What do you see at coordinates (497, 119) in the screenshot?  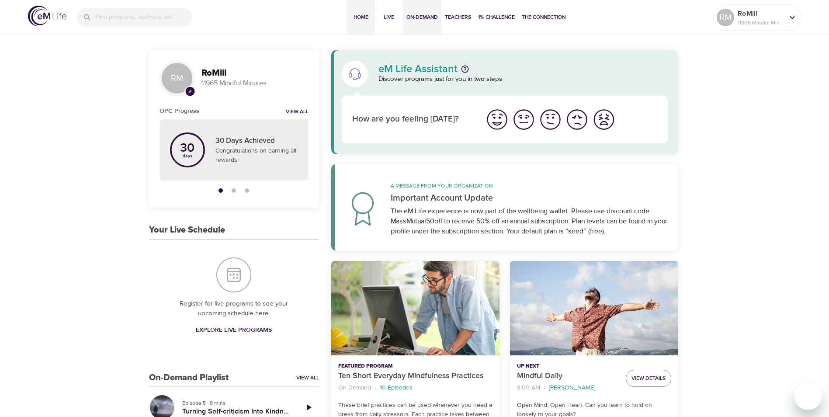 I see `button: I'm feeling great` at bounding box center [497, 119].